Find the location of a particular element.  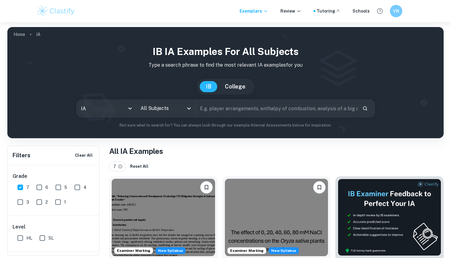

a: Tutoring is located at coordinates (328, 11).